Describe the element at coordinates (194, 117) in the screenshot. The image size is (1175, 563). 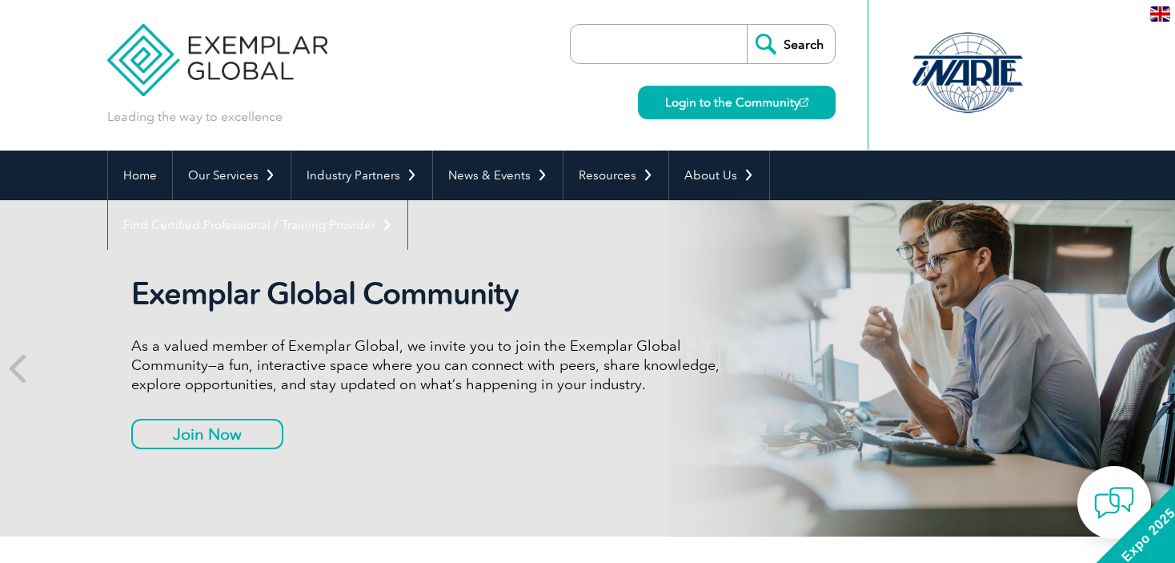
I see `p: Leading the way to excellence` at that location.